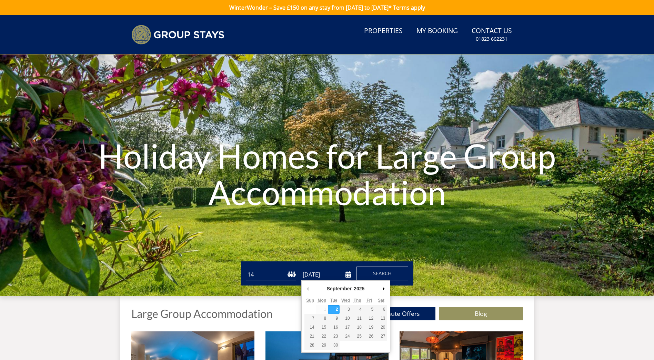 The height and width of the screenshot is (360, 654). I want to click on button: 20, so click(381, 327).